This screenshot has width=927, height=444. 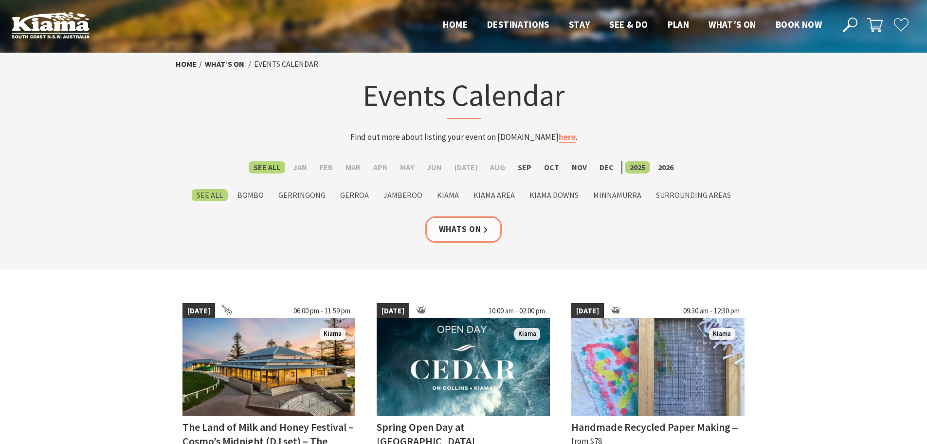 I want to click on label: Kiama Downs, so click(x=554, y=195).